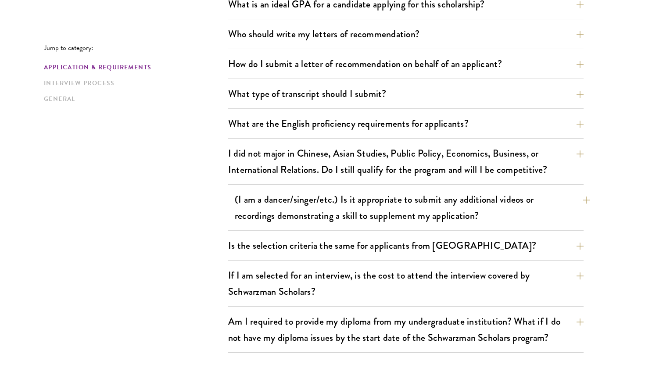 This screenshot has width=645, height=365. What do you see at coordinates (406, 123) in the screenshot?
I see `button: What are the English proficiency requirements for applicants?` at bounding box center [406, 123].